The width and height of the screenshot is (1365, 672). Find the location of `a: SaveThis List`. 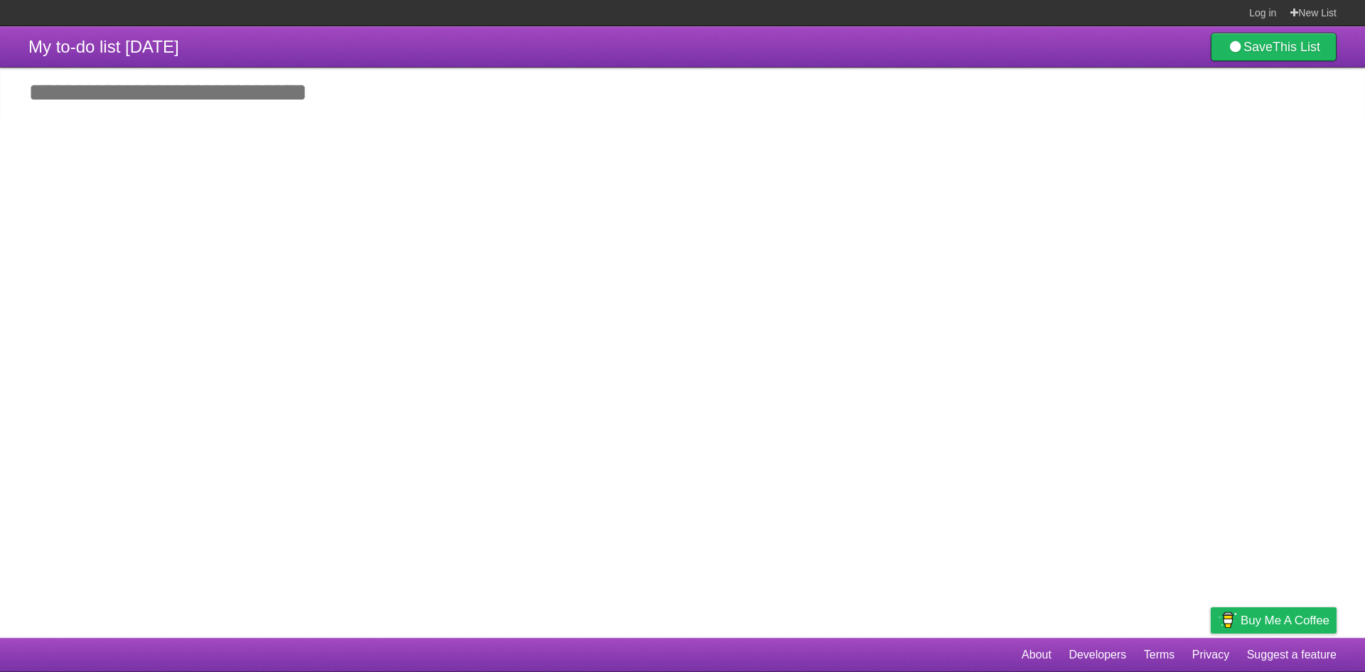

a: SaveThis List is located at coordinates (1273, 47).